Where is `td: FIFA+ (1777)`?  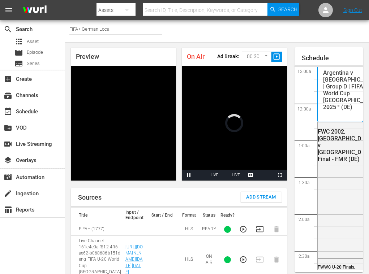 td: FIFA+ (1777) is located at coordinates (97, 229).